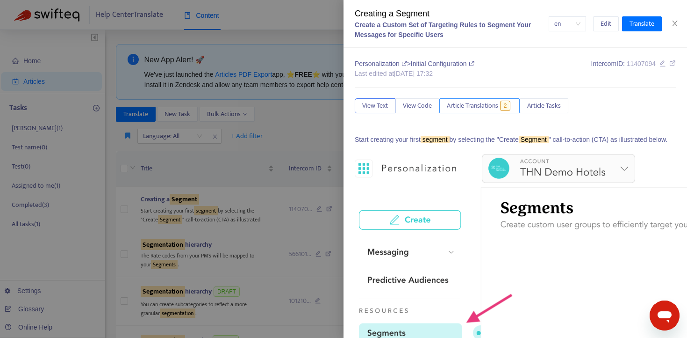 This screenshot has height=338, width=687. Describe the element at coordinates (417, 106) in the screenshot. I see `span: View Code` at that location.